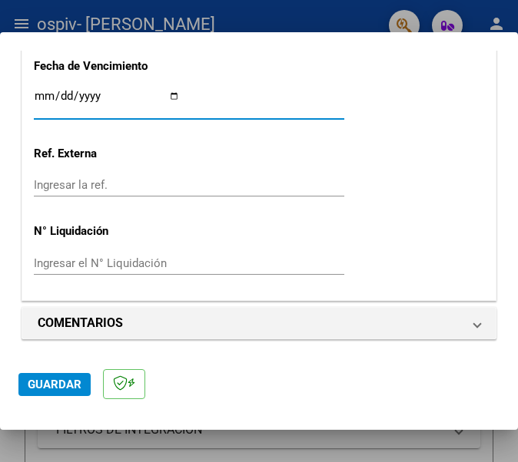 This screenshot has width=518, height=462. Describe the element at coordinates (259, 323) in the screenshot. I see `mat-expansion-panel-header: COMENTARIOS` at that location.